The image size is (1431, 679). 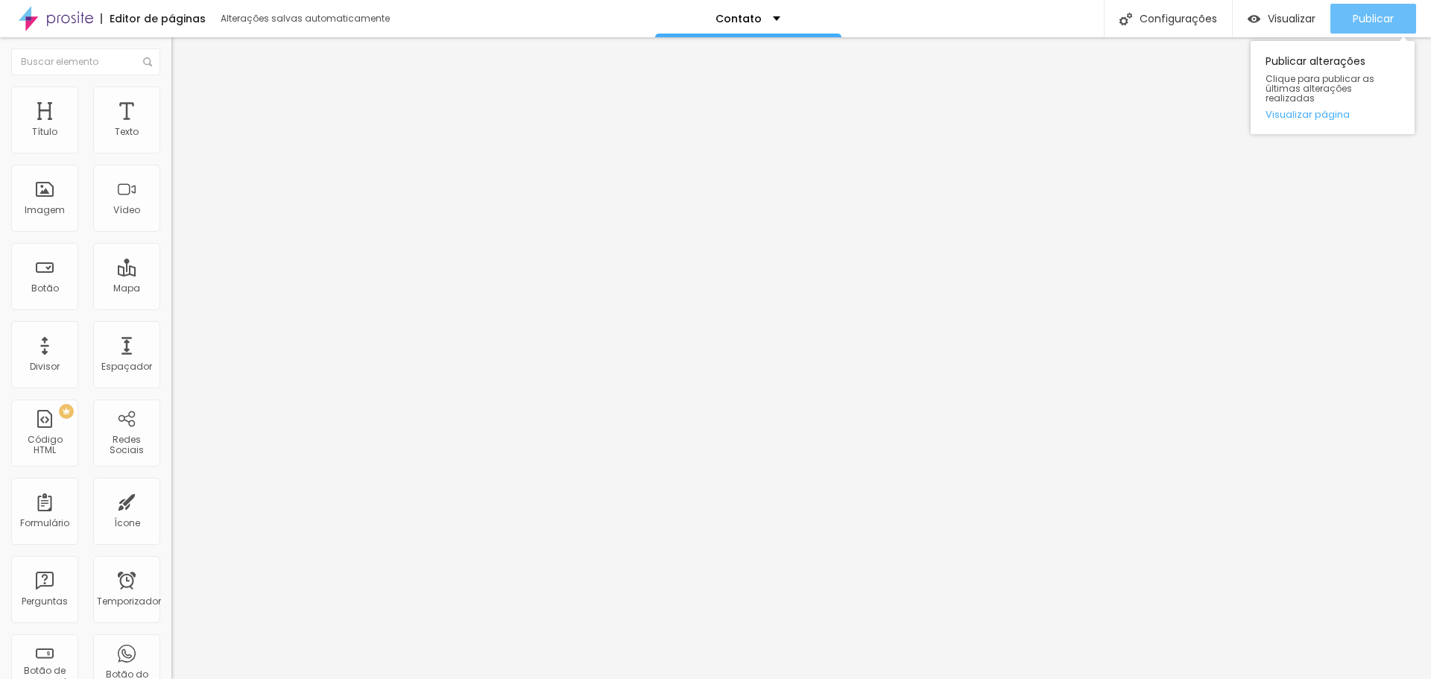 I want to click on font: Visualizar página, so click(x=1307, y=114).